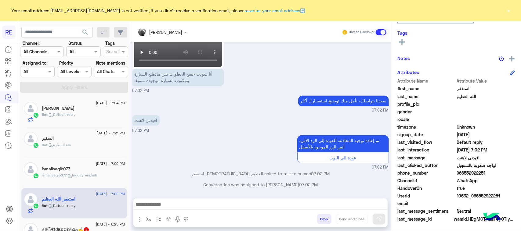 The height and width of the screenshot is (231, 521). What do you see at coordinates (486, 150) in the screenshot?
I see `span: 2025-09-07T16:02:35.144Z` at bounding box center [486, 150].